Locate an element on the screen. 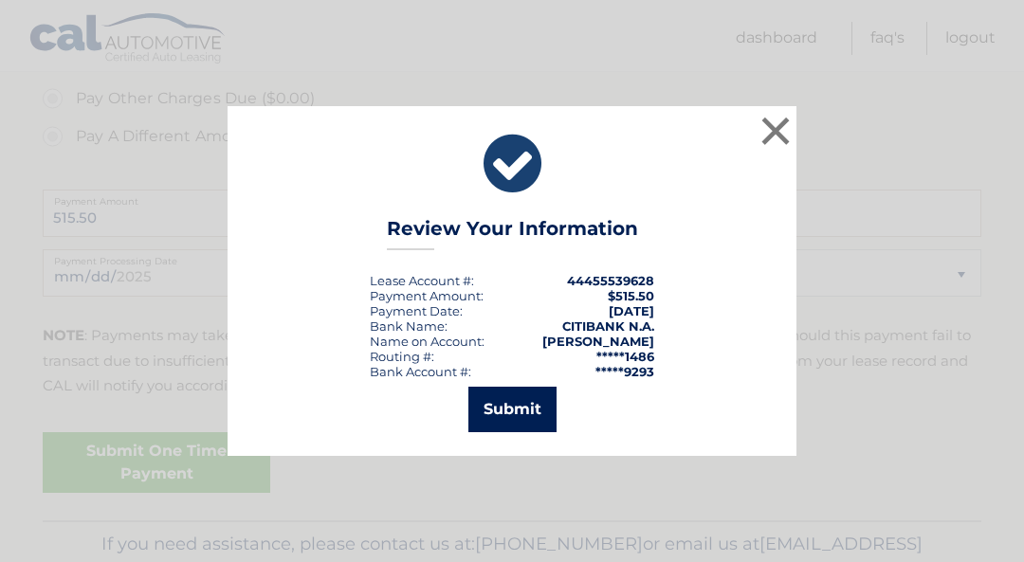 This screenshot has height=562, width=1024. div: Payment Amount: is located at coordinates (427, 296).